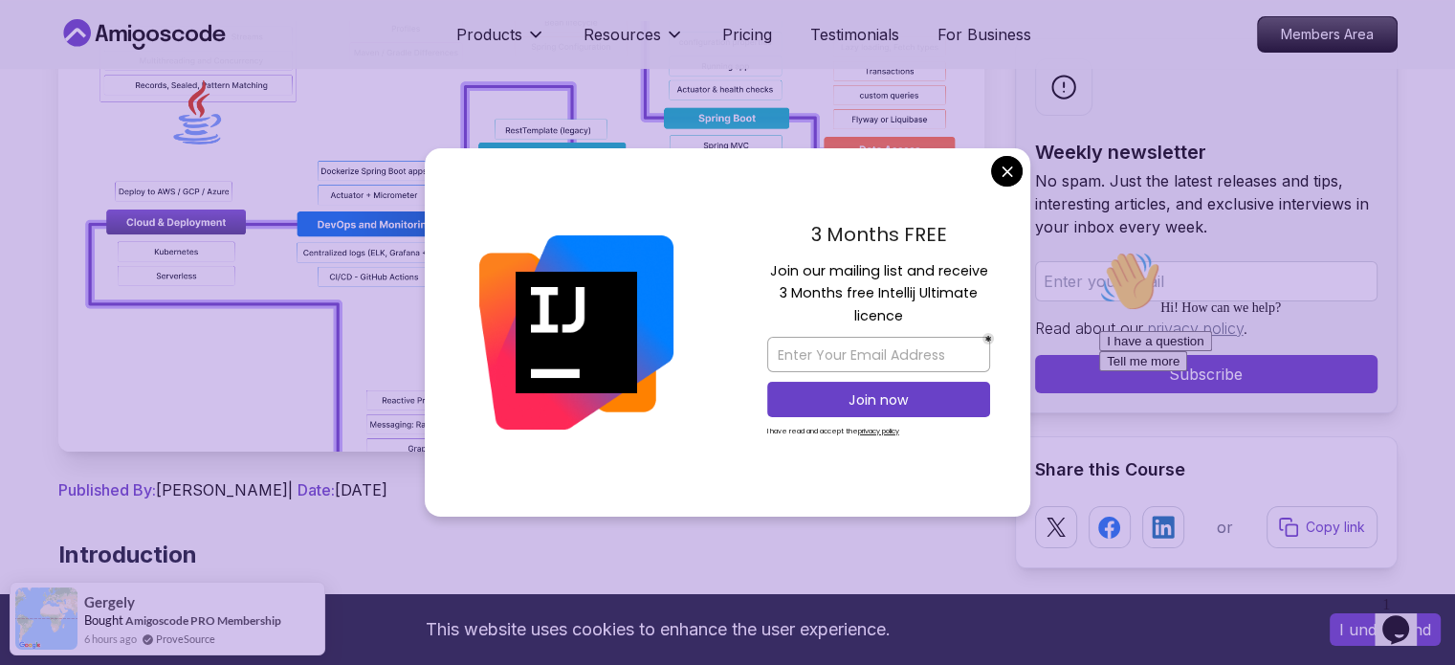 Image resolution: width=1455 pixels, height=665 pixels. Describe the element at coordinates (1206, 470) in the screenshot. I see `h2: Share this Course` at that location.